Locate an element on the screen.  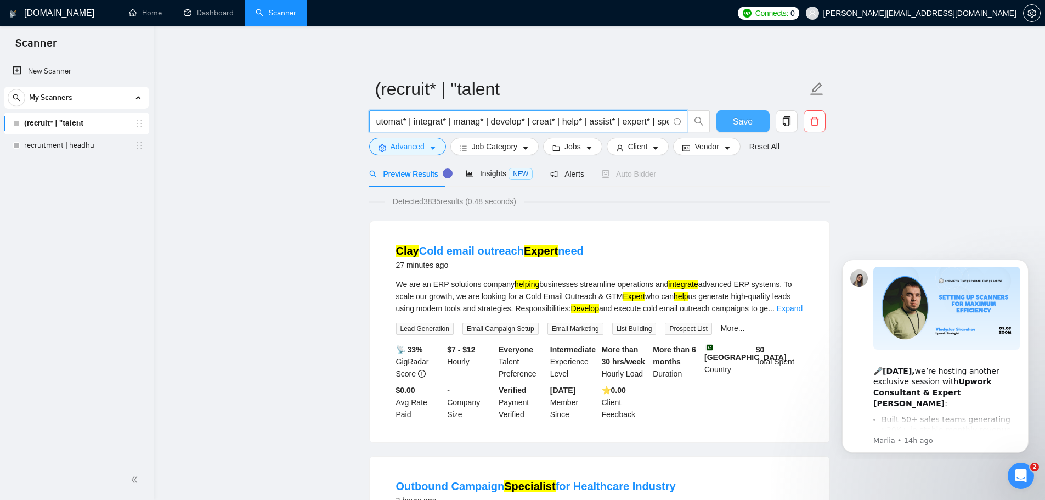
a: homeHome is located at coordinates (145, 13).